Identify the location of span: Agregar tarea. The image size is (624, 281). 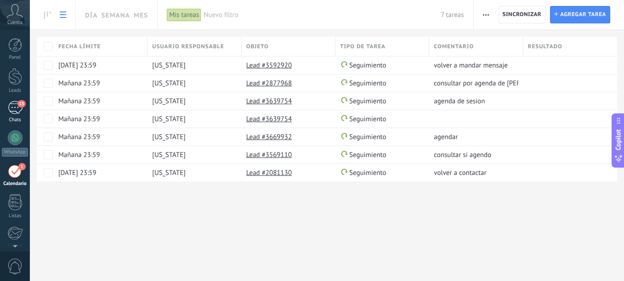
(583, 15).